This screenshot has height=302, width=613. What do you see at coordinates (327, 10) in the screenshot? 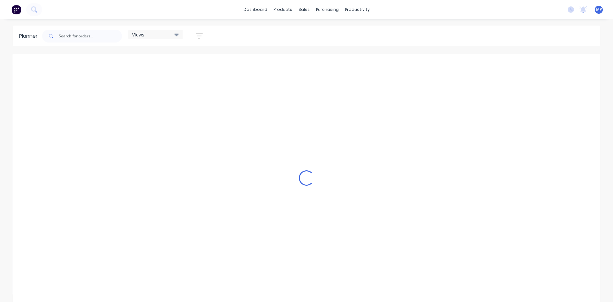
I see `div: purchasing` at bounding box center [327, 10].